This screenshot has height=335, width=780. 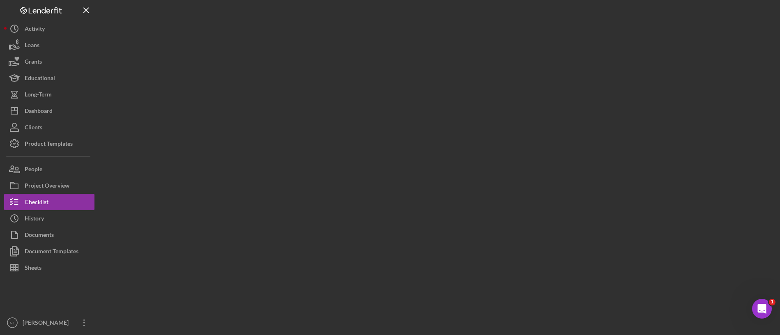 What do you see at coordinates (39, 236) in the screenshot?
I see `div: Documents` at bounding box center [39, 236].